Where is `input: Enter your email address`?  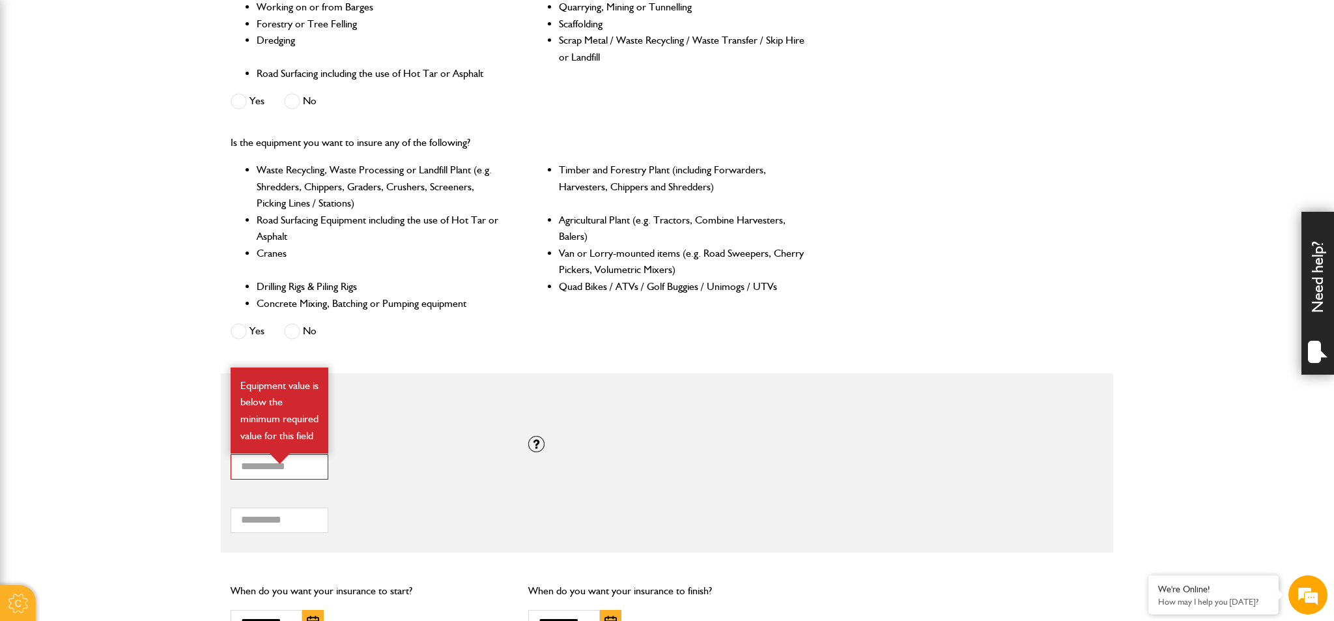
input: Enter your email address is located at coordinates (127, 173).